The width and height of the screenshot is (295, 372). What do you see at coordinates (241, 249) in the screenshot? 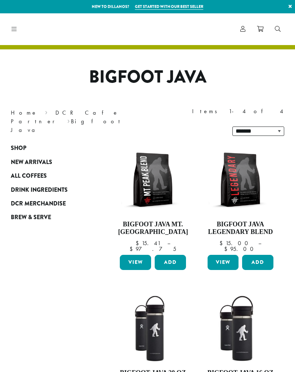
I see `bdi: 95.00` at bounding box center [241, 249].